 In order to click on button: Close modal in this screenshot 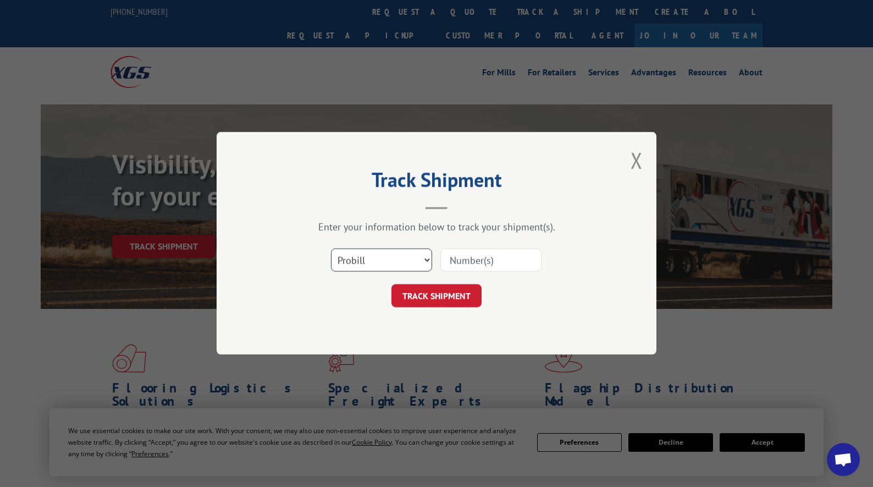, I will do `click(636, 160)`.